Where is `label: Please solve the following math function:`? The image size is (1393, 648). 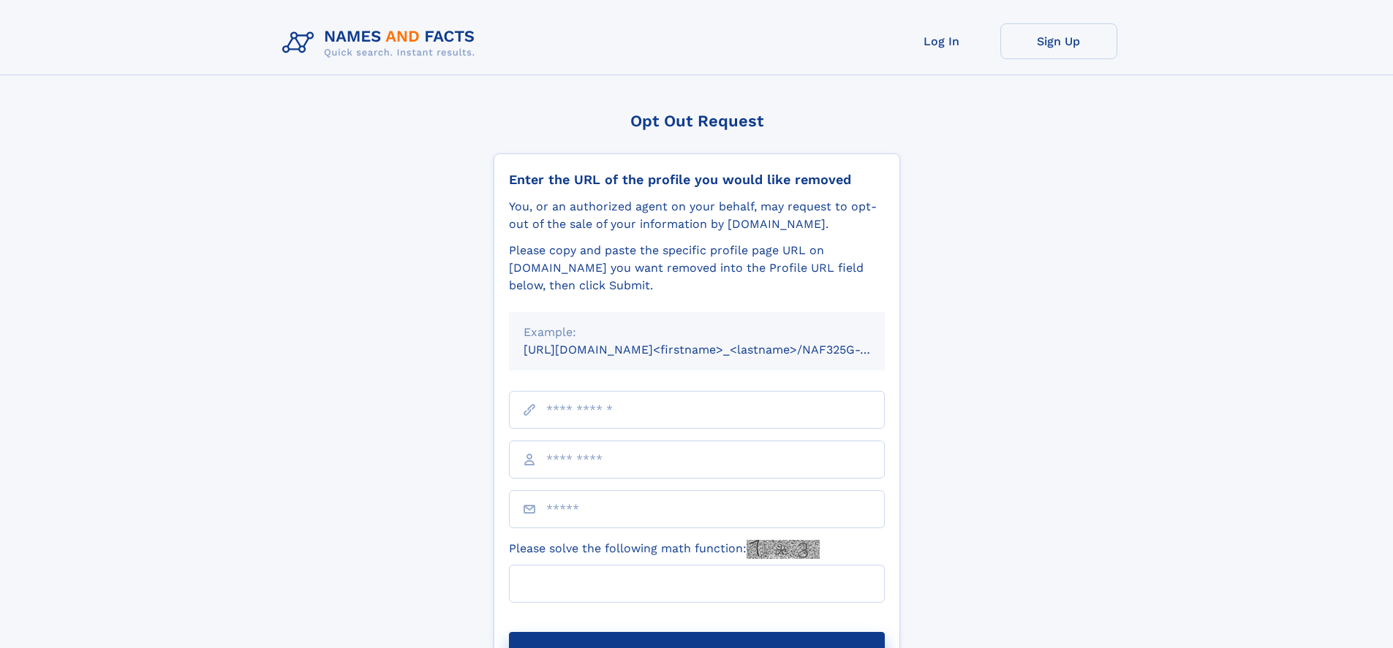 label: Please solve the following math function: is located at coordinates (664, 550).